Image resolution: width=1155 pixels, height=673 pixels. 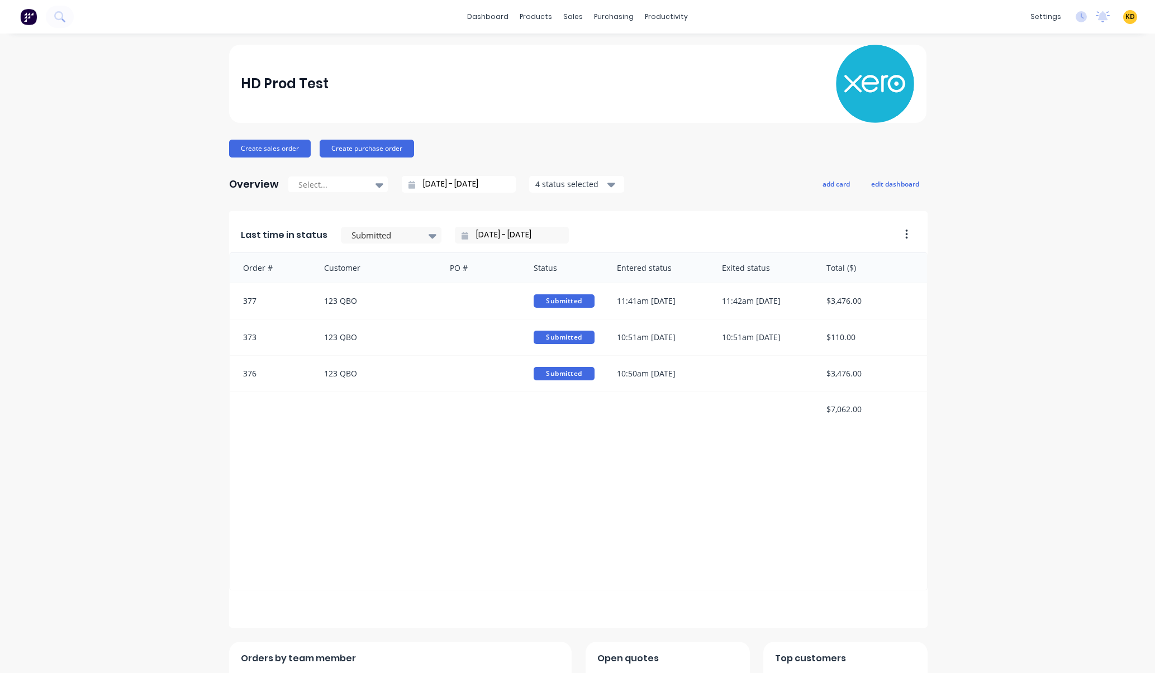 What do you see at coordinates (895, 184) in the screenshot?
I see `button: edit dashboard` at bounding box center [895, 184].